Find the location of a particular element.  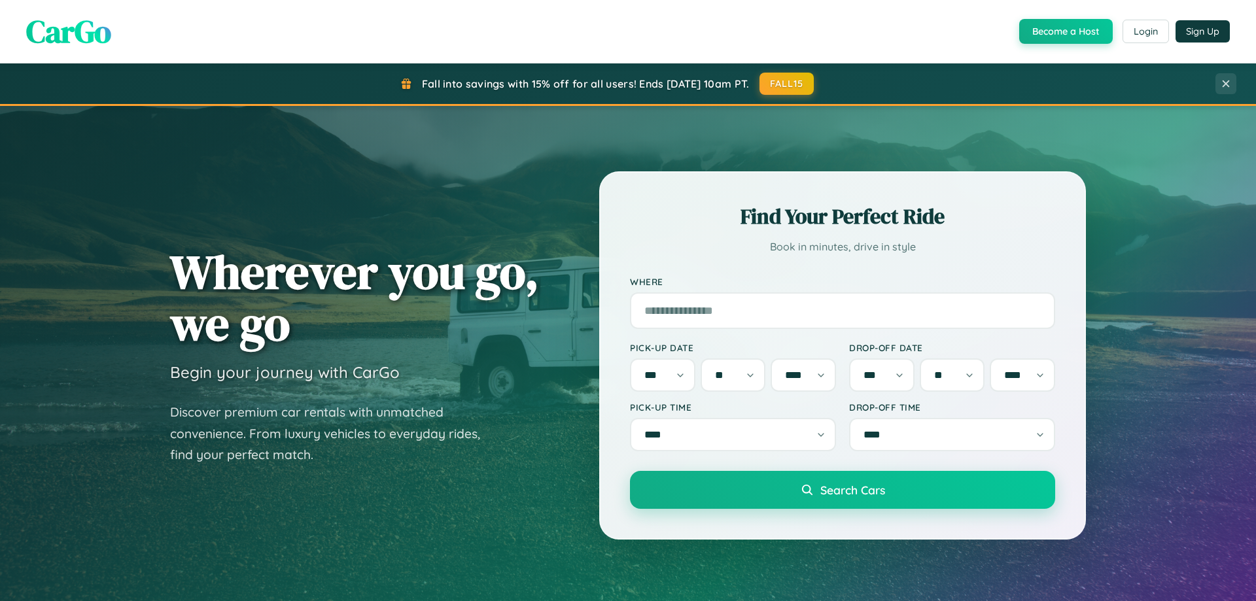

h1: Wherever you go, we go is located at coordinates (355, 298).